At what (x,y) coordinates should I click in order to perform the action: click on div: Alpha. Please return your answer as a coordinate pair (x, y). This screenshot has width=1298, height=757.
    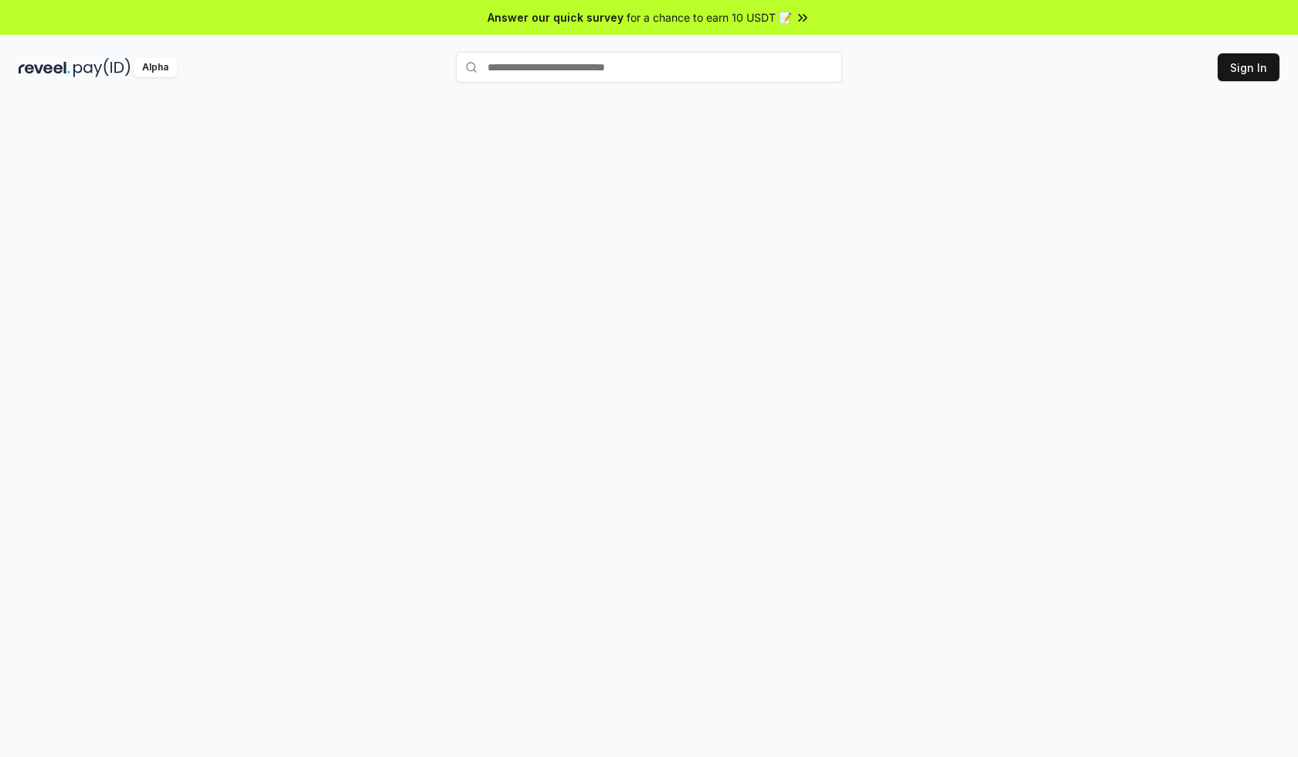
    Looking at the image, I should click on (155, 67).